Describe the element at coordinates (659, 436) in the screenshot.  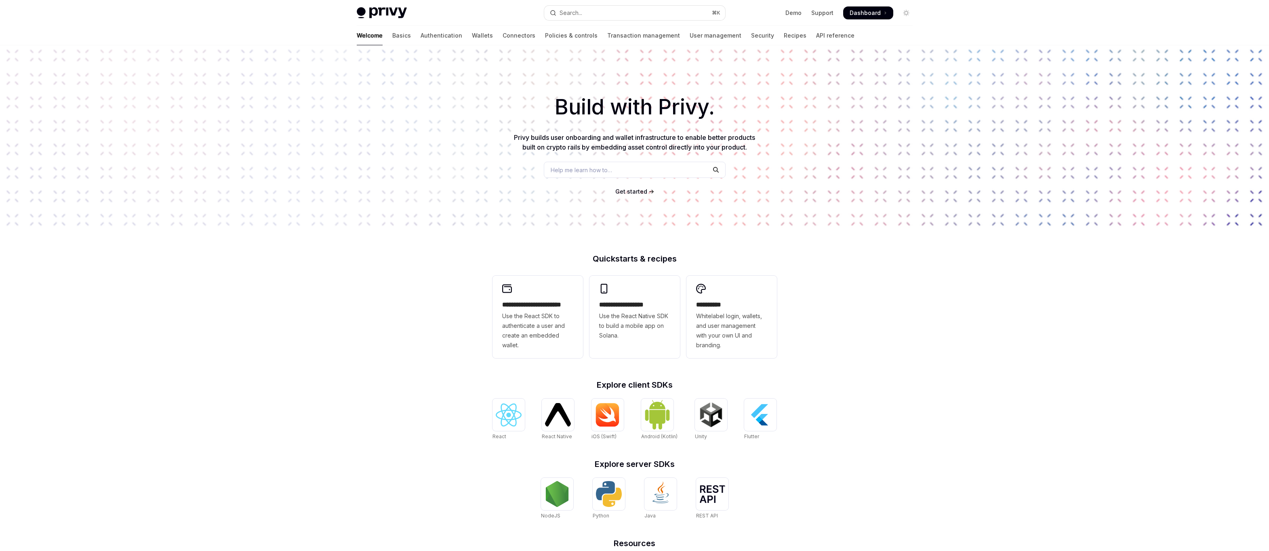
I see `span: Android (Kotlin)` at that location.